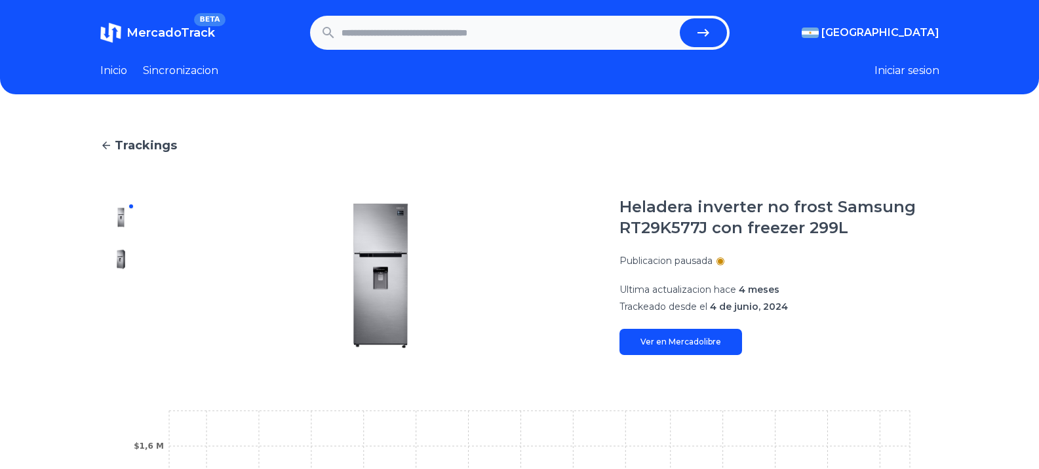 Image resolution: width=1039 pixels, height=469 pixels. Describe the element at coordinates (666, 261) in the screenshot. I see `p: Publicacion pausada` at that location.